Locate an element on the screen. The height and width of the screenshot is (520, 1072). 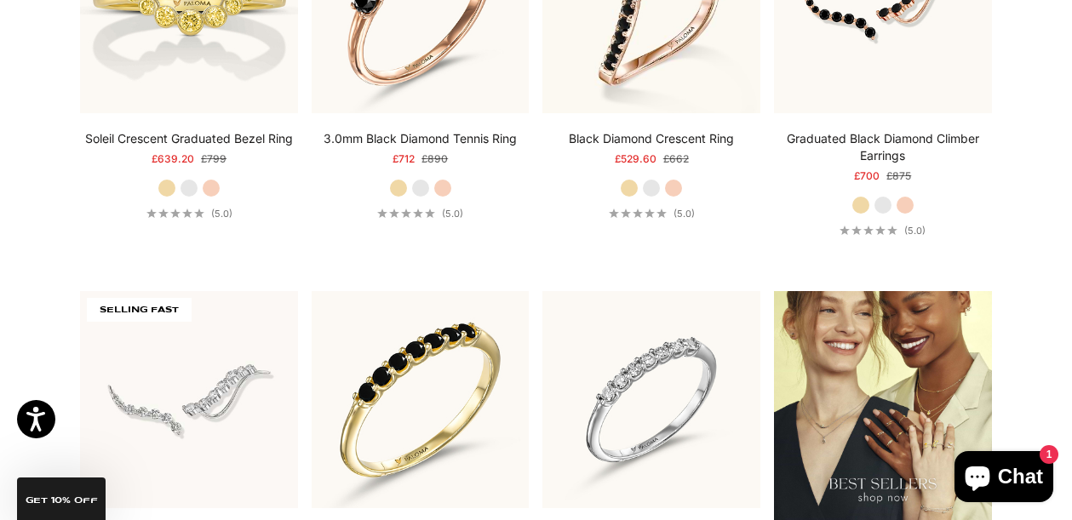
img: 2.0mm Black Diamond Tennis Ring is located at coordinates (421, 400).